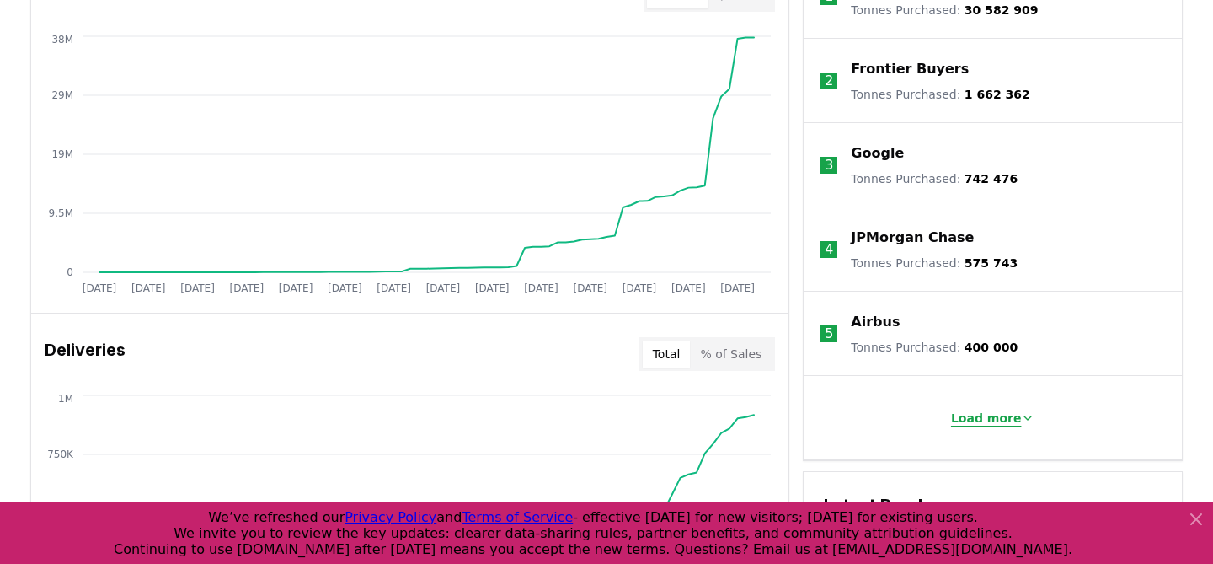 Image resolution: width=1213 pixels, height=564 pixels. Describe the element at coordinates (910, 69) in the screenshot. I see `a: Frontier Buyers` at that location.